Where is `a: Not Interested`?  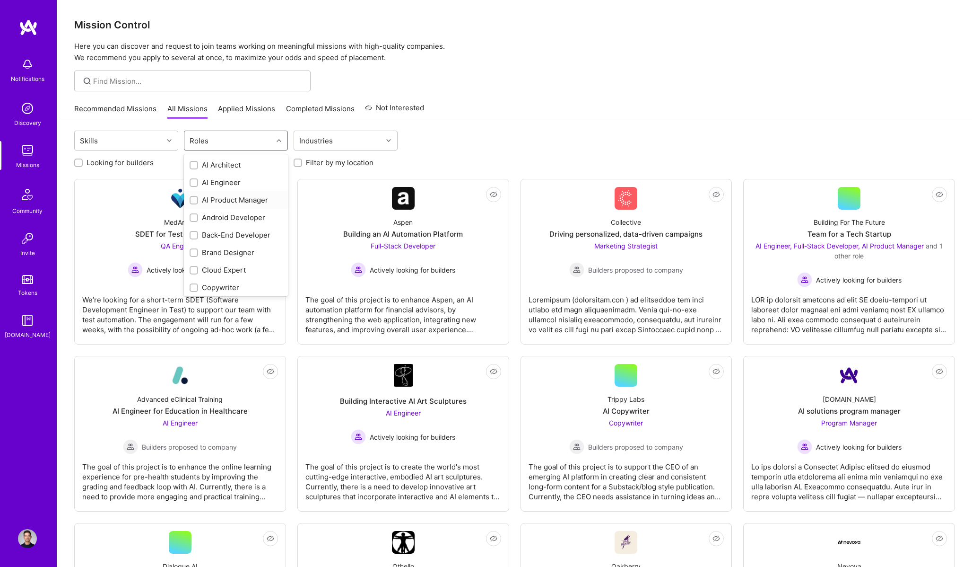
a: Not Interested is located at coordinates (394, 111).